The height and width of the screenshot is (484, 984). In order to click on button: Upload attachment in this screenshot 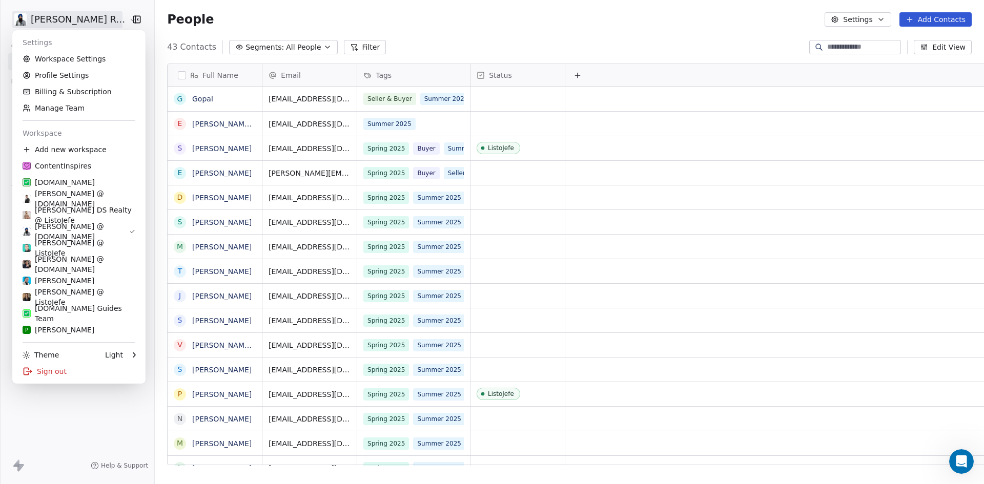, I will do `click(53, 340)`.